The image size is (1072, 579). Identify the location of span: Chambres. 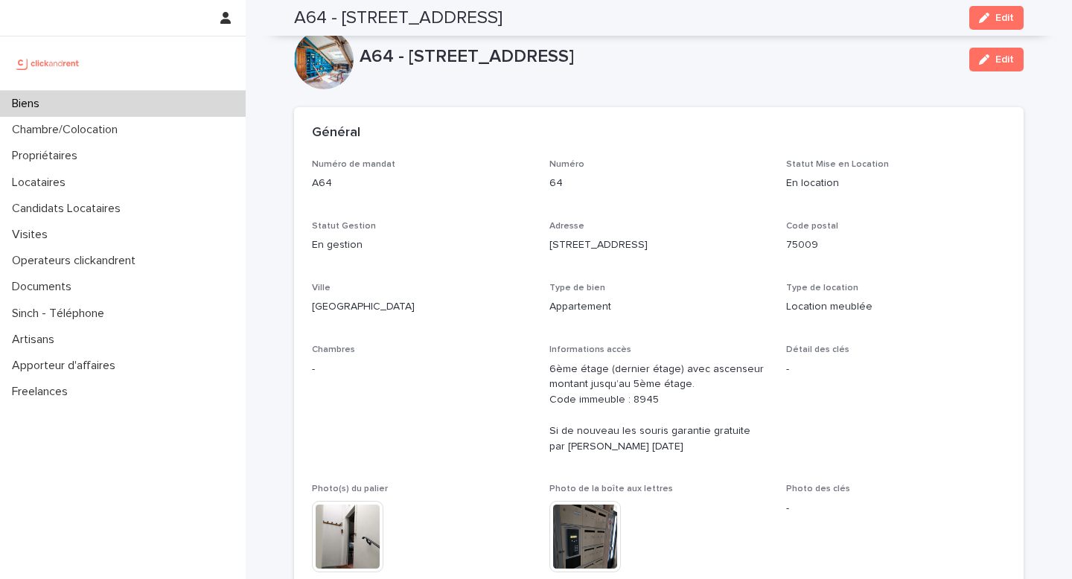
(333, 350).